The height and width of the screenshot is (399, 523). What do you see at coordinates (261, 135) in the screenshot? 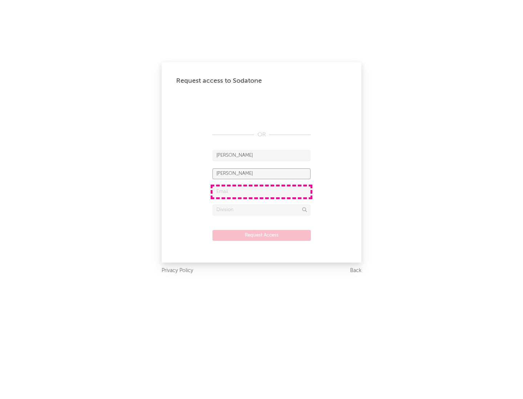
I see `div: OR` at bounding box center [261, 135].